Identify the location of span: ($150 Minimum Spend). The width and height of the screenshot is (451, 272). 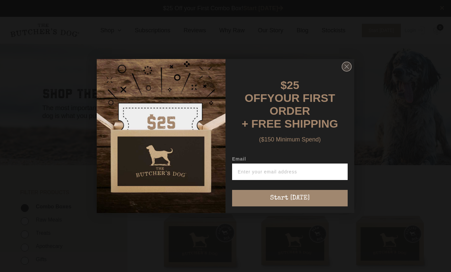
(289, 140).